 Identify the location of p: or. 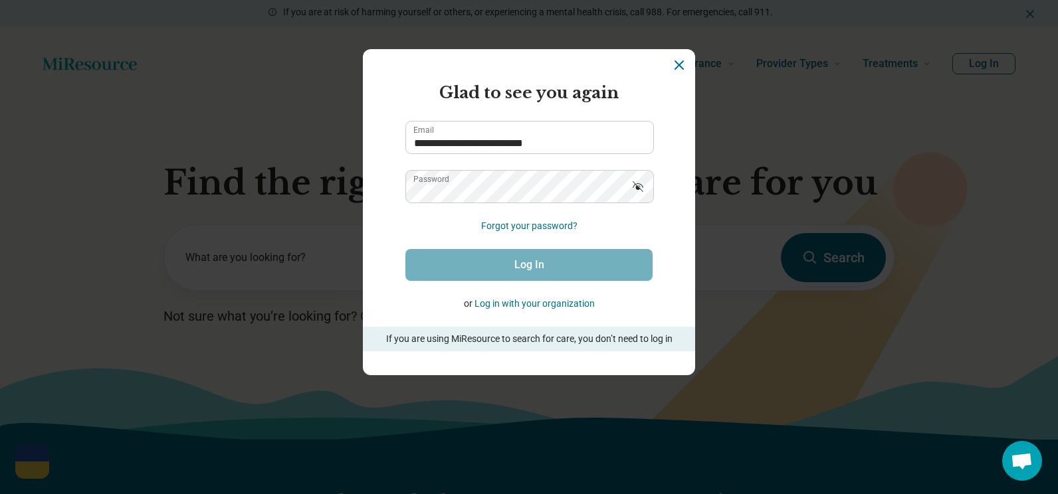
(529, 304).